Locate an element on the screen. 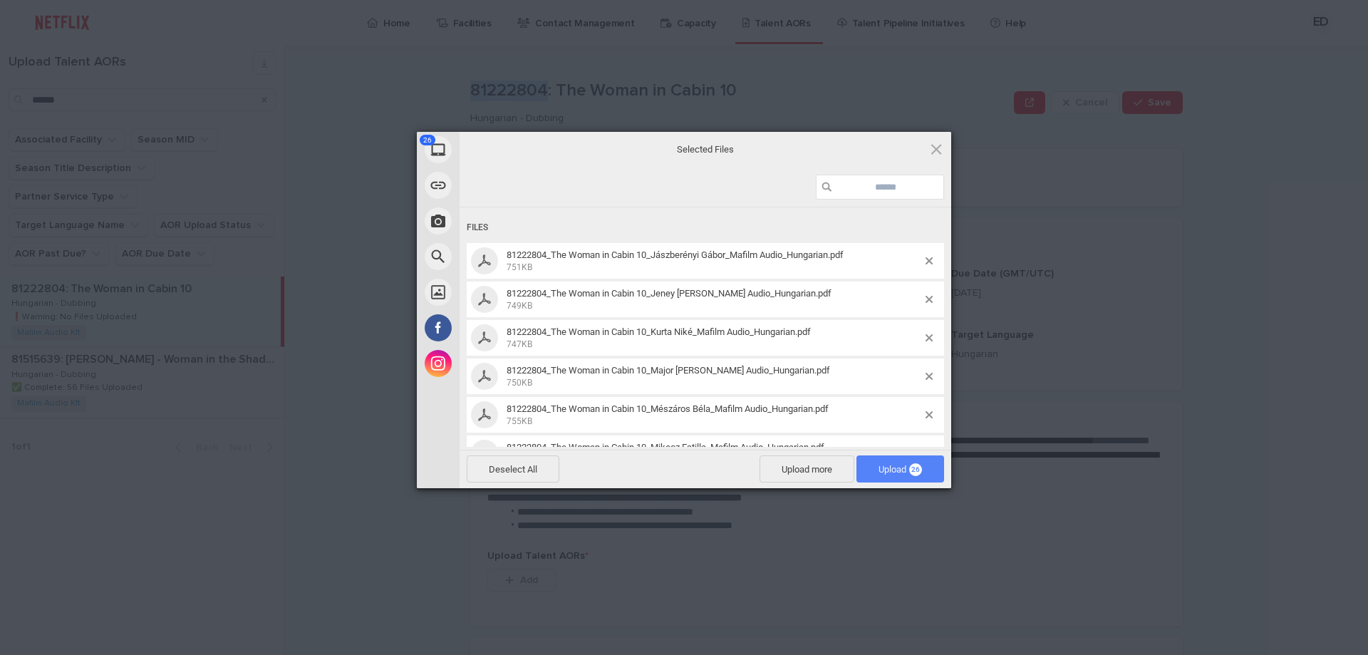 Image resolution: width=1368 pixels, height=655 pixels. div: Files is located at coordinates (705, 227).